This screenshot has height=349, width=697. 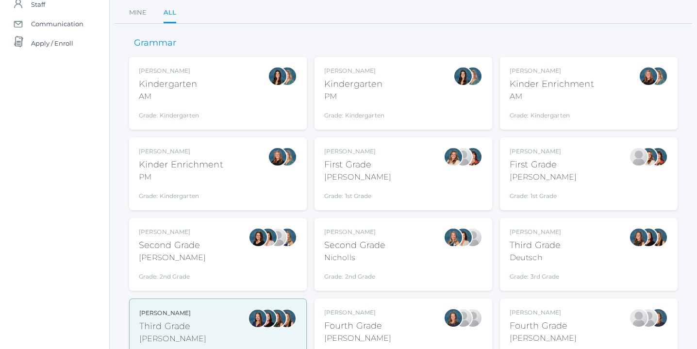 I want to click on div: Nicholls, so click(x=355, y=258).